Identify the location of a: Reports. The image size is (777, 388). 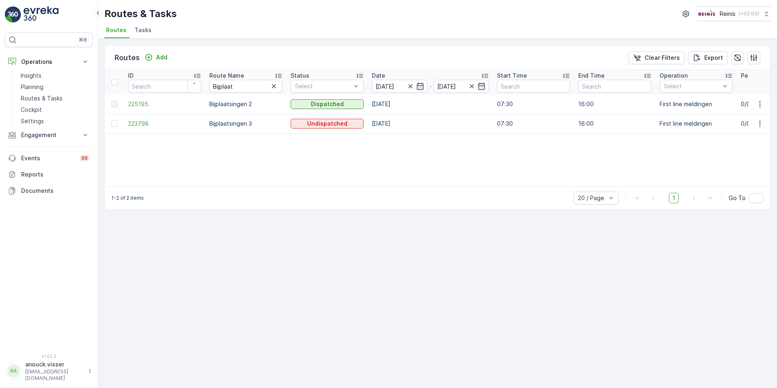
(49, 174).